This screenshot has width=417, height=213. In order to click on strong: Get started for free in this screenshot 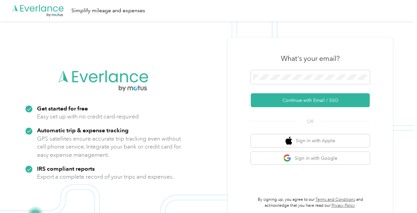, I will do `click(63, 108)`.